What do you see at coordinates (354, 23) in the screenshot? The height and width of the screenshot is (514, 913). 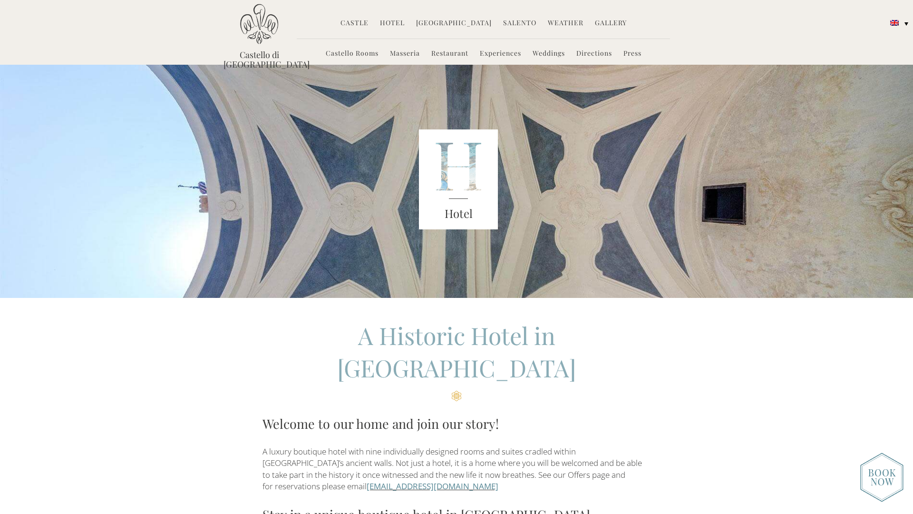 I see `a: Castle` at bounding box center [354, 23].